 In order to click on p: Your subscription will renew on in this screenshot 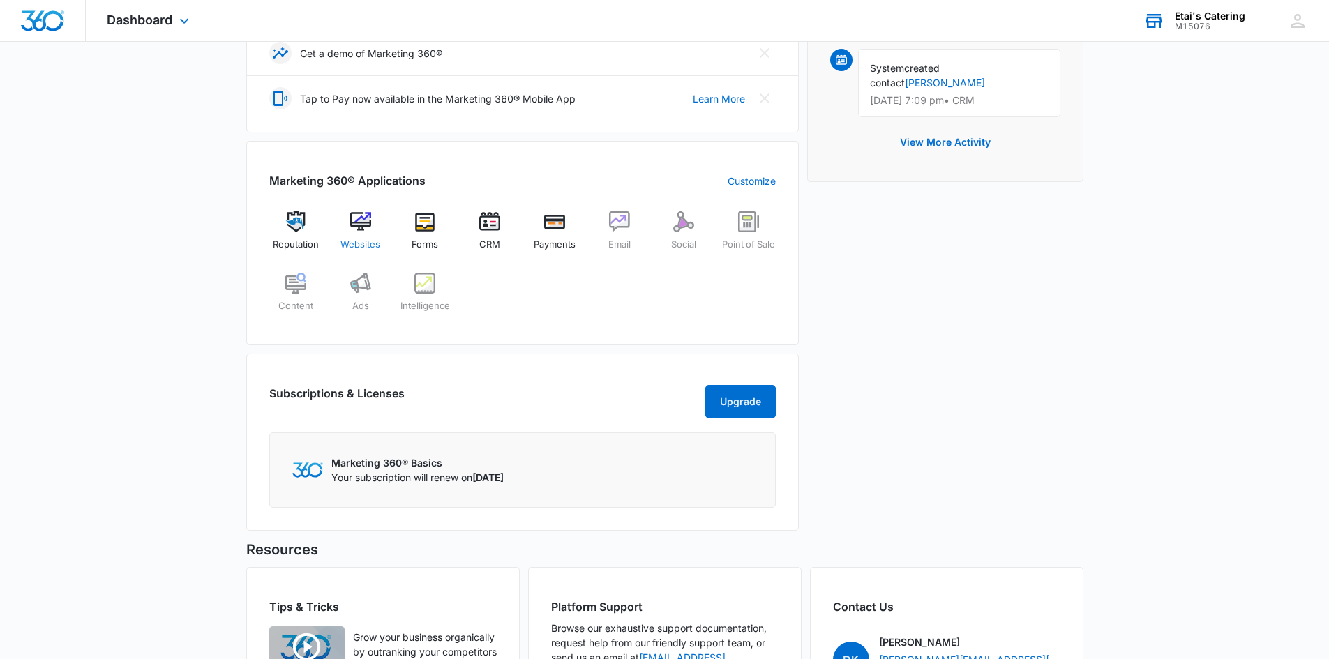, I will do `click(417, 477)`.